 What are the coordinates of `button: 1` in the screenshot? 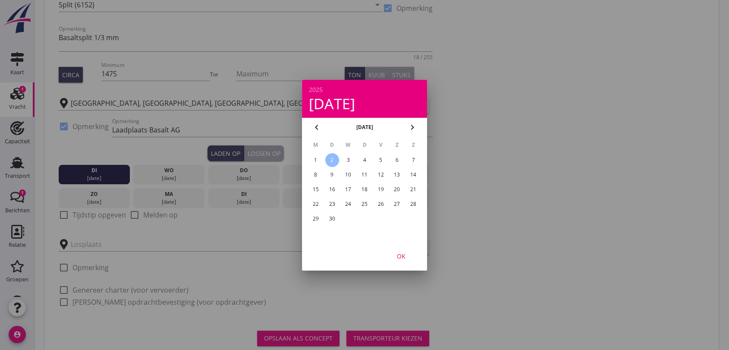 It's located at (316, 160).